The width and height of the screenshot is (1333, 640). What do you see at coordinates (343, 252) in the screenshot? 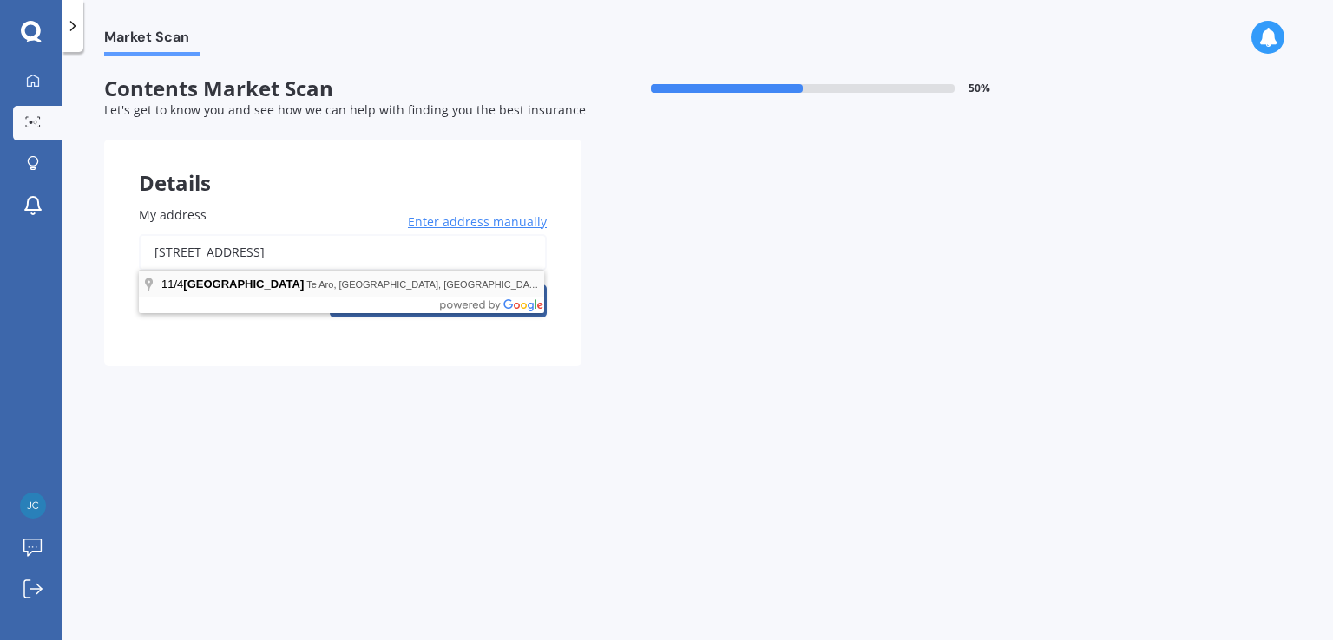
I see `input: Enter address` at bounding box center [343, 252].